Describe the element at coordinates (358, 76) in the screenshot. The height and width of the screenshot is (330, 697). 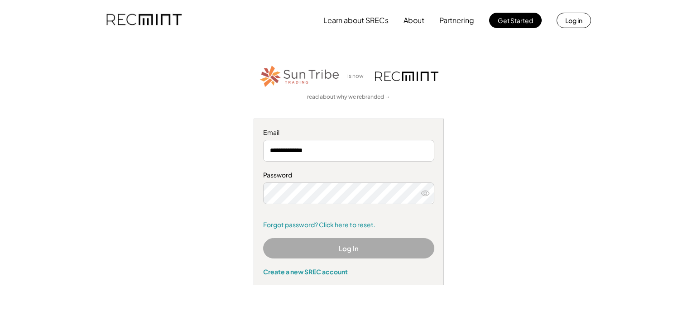
I see `div: is now` at that location.